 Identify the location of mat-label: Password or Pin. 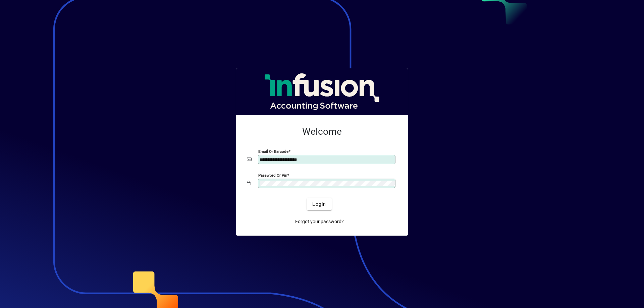
(272, 175).